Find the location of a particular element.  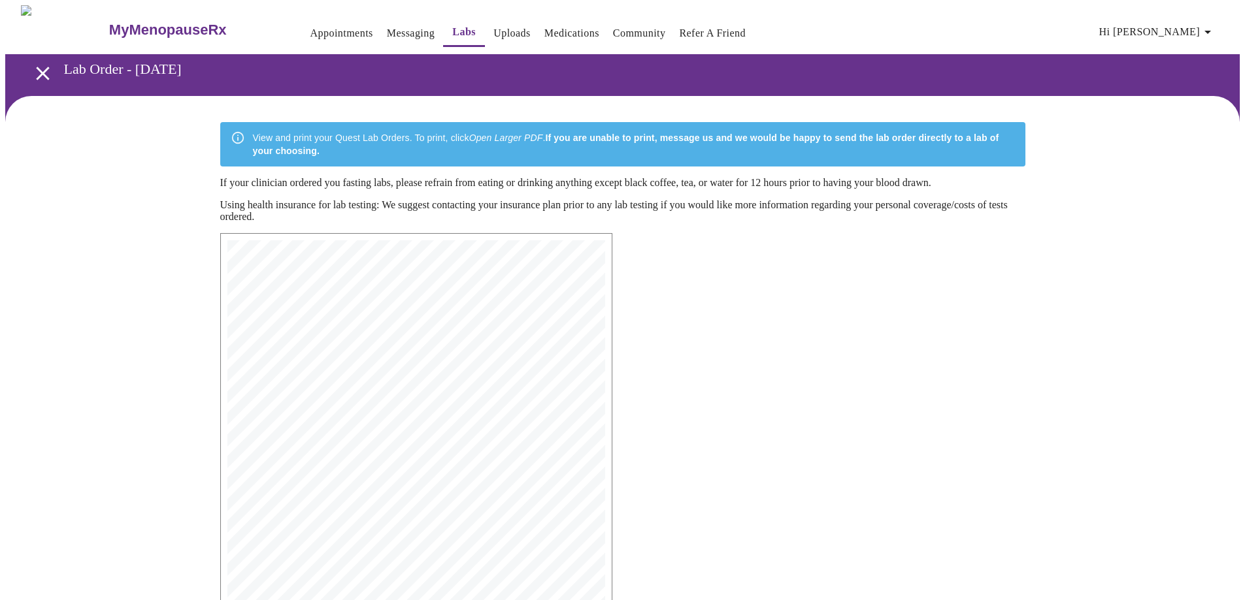

a: Messaging is located at coordinates (410, 33).